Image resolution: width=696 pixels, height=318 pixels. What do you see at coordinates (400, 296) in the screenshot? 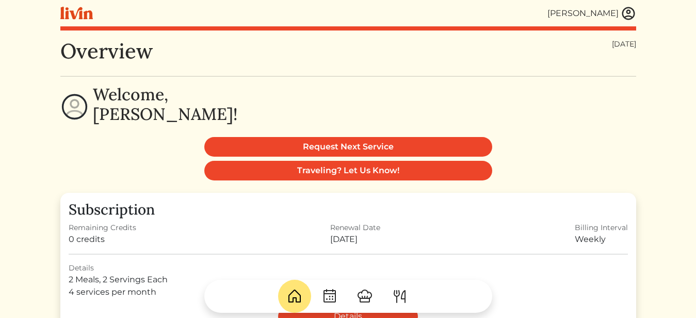
I see `img: ForkKnife-55491504ffdb50bab0c1e09e7649658475375261d09fd45db06cec23bce548bf.svg` at bounding box center [400, 296].